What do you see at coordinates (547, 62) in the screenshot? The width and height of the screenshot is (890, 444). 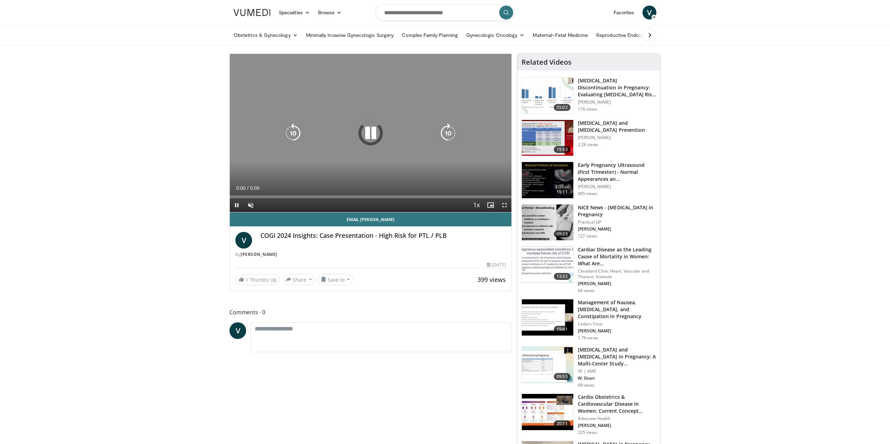 I see `h4: Related Videos` at bounding box center [547, 62].